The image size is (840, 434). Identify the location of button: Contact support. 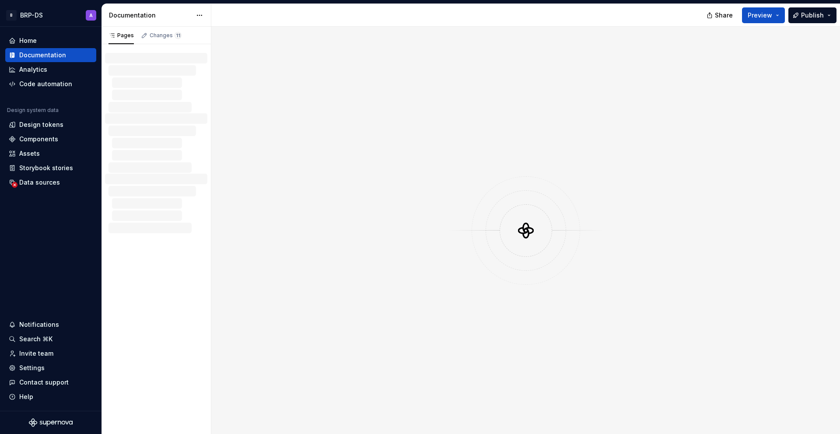
(51, 383).